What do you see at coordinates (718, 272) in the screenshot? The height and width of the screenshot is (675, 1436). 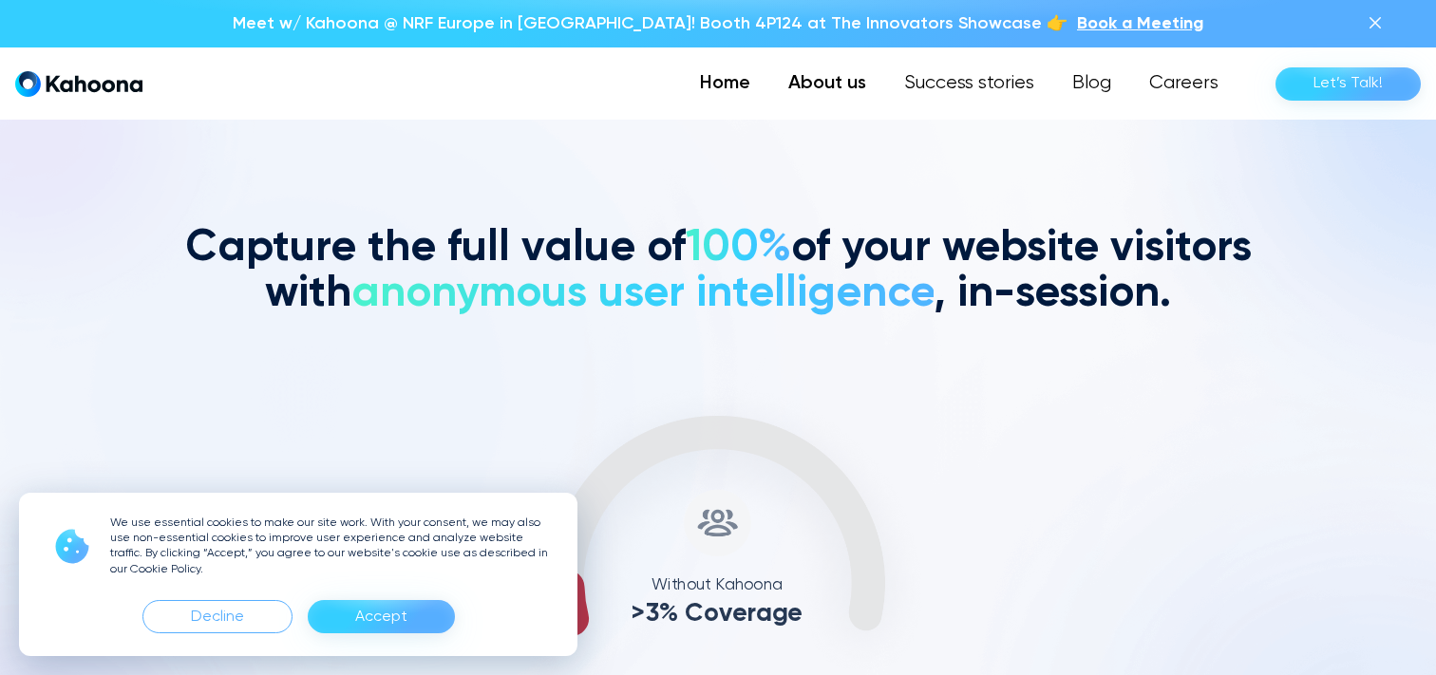 I see `h2: Capture the full value of of your website visitors with , in-session.` at bounding box center [718, 272].